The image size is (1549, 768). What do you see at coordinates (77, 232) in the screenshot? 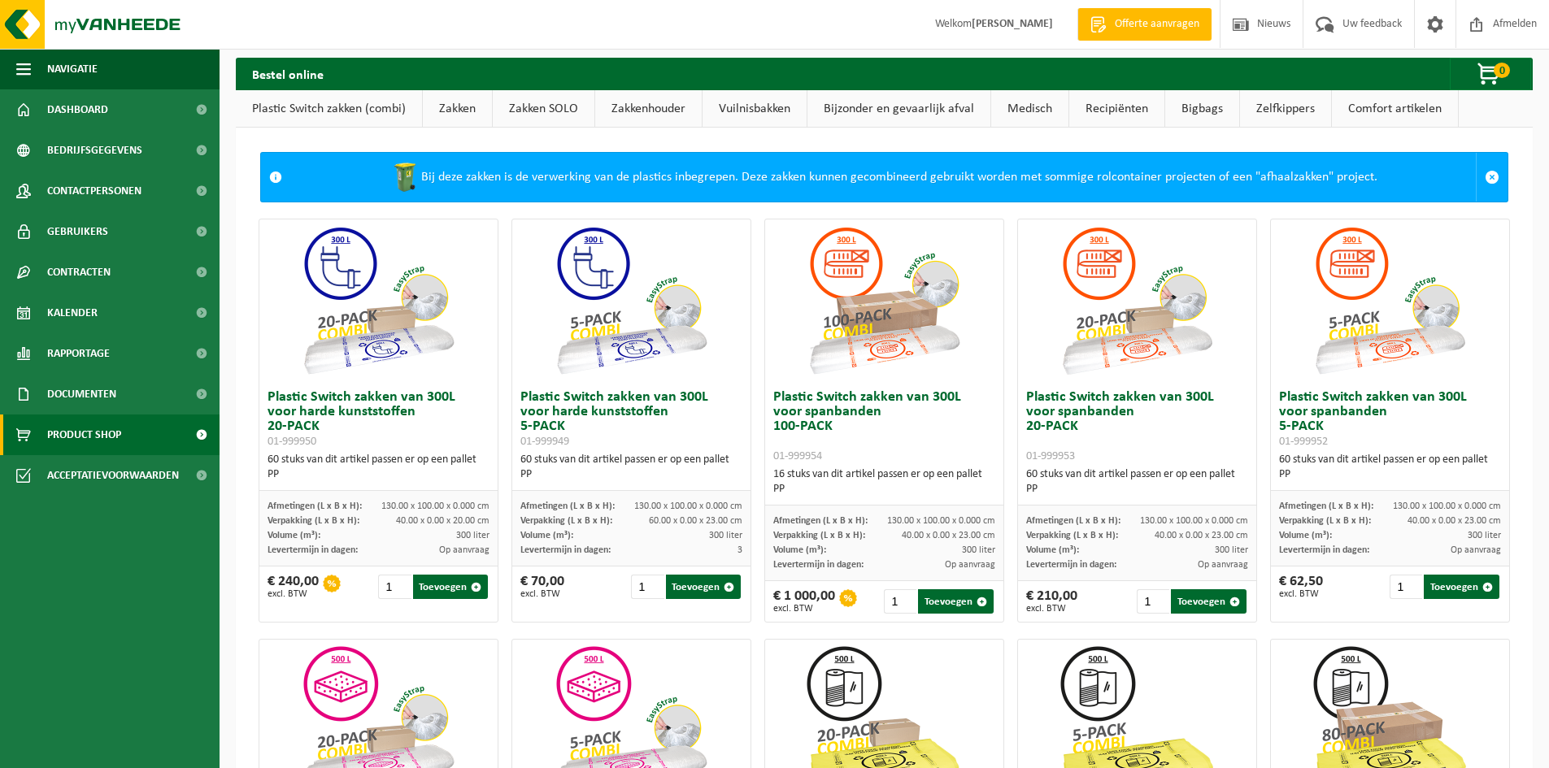
I see `span: Gebruikers` at bounding box center [77, 232].